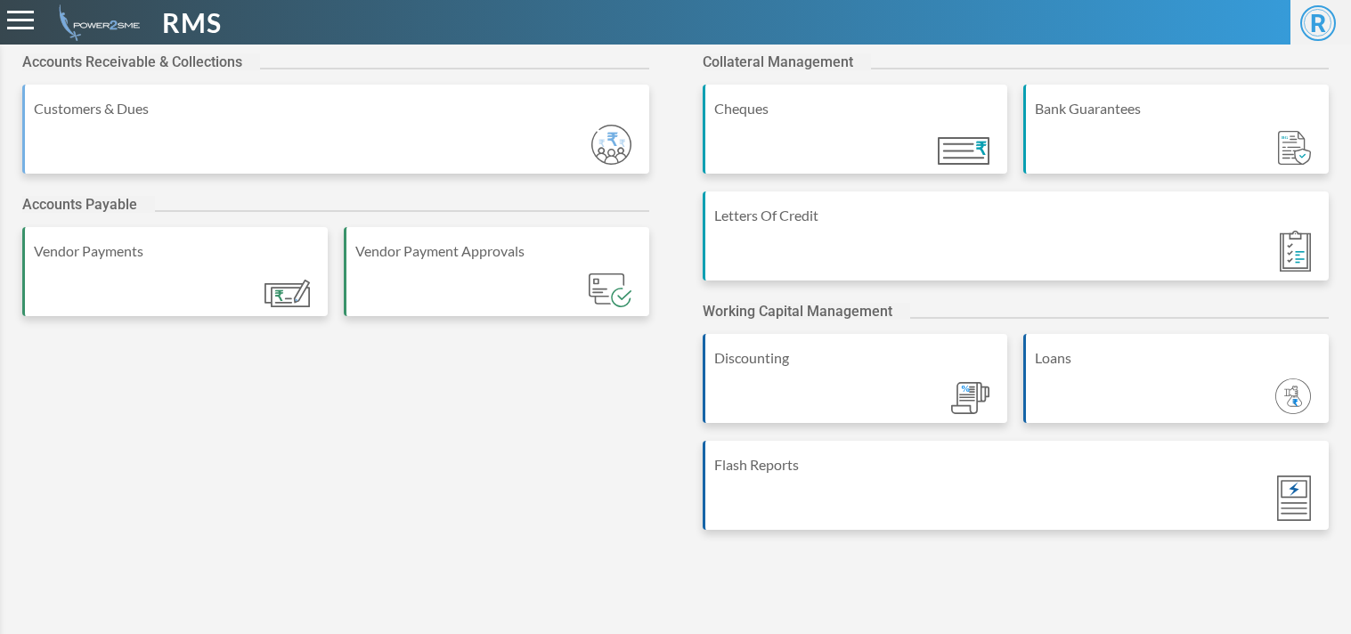 The width and height of the screenshot is (1351, 634). Describe the element at coordinates (496, 280) in the screenshot. I see `a: Vendor Payment Approvals Module_ic` at that location.